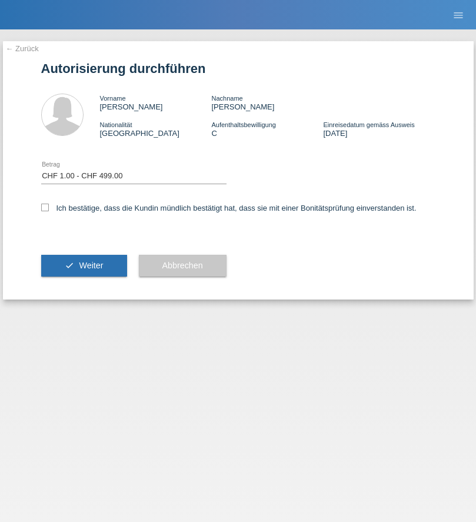  I want to click on a: menu, so click(459, 15).